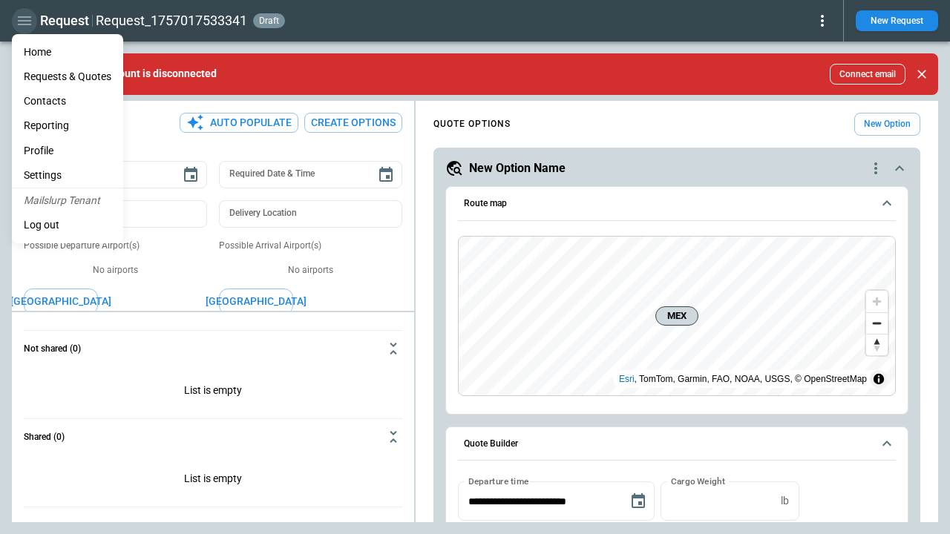  Describe the element at coordinates (68, 175) in the screenshot. I see `li: Settings` at that location.